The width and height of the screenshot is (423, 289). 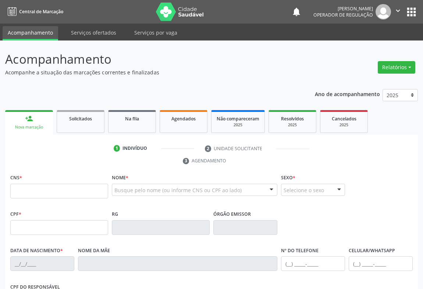 I want to click on a: Serviços por vaga, so click(x=156, y=32).